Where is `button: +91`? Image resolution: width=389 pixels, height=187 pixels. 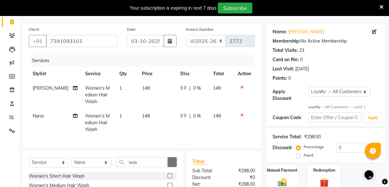
button: +91 is located at coordinates (38, 41).